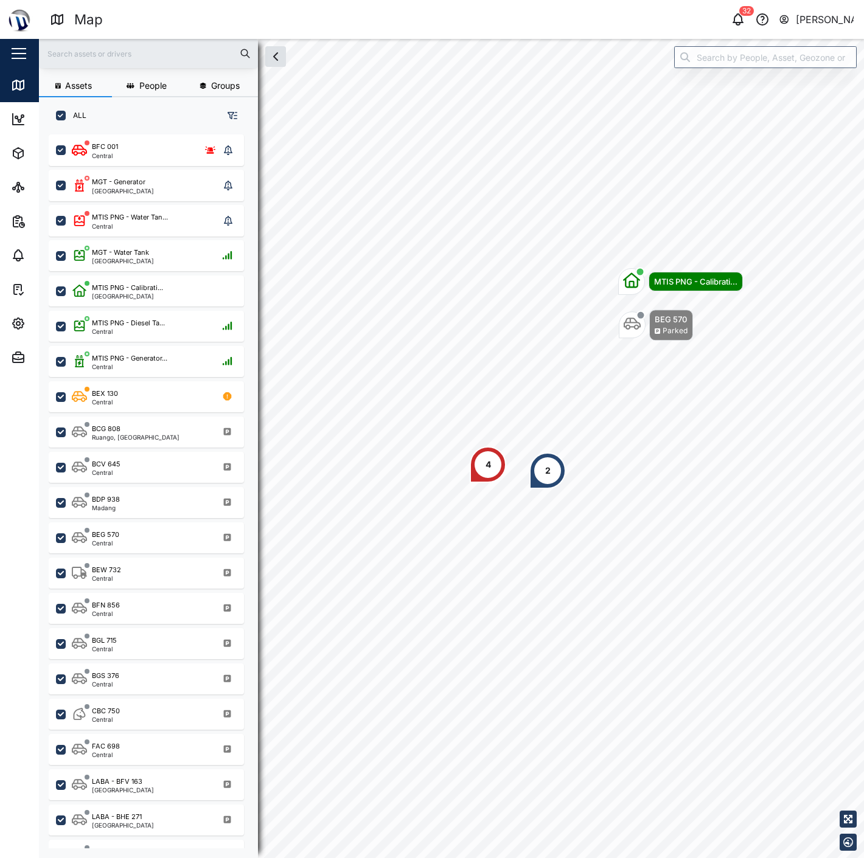 The height and width of the screenshot is (858, 864). Describe the element at coordinates (78, 86) in the screenshot. I see `span: Assets` at that location.